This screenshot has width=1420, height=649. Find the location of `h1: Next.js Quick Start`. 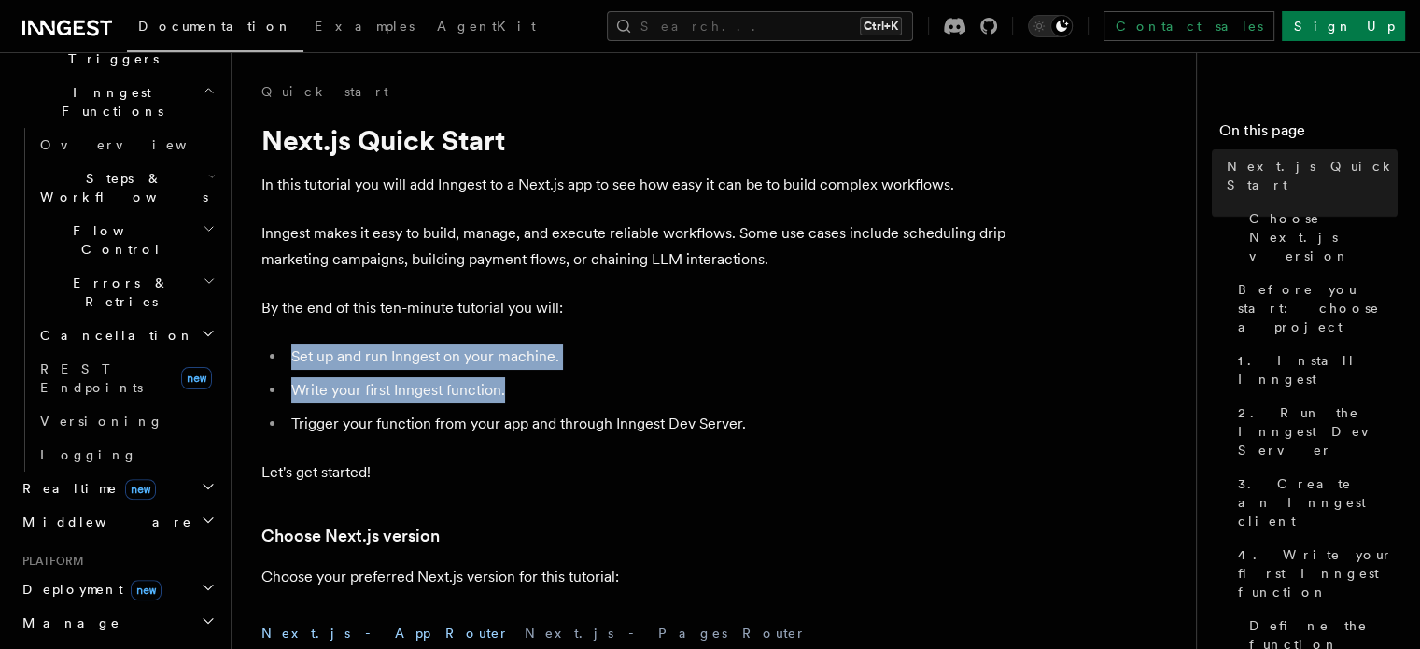

h1: Next.js Quick Start is located at coordinates (635, 140).